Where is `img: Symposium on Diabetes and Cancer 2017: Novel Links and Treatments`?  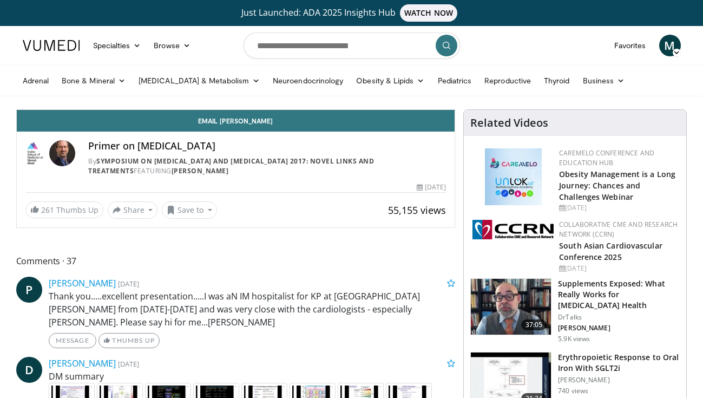
img: Symposium on Diabetes and Cancer 2017: Novel Links and Treatments is located at coordinates (35, 153).